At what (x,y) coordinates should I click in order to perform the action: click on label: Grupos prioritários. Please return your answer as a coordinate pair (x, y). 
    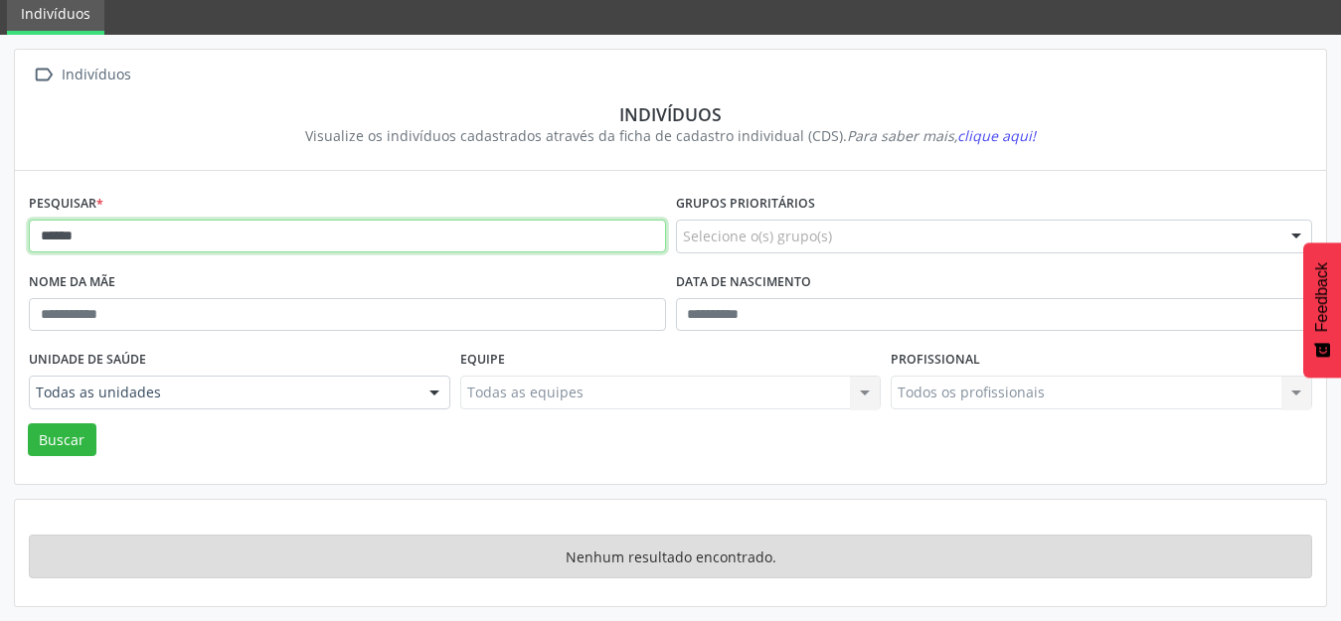
    Looking at the image, I should click on (746, 204).